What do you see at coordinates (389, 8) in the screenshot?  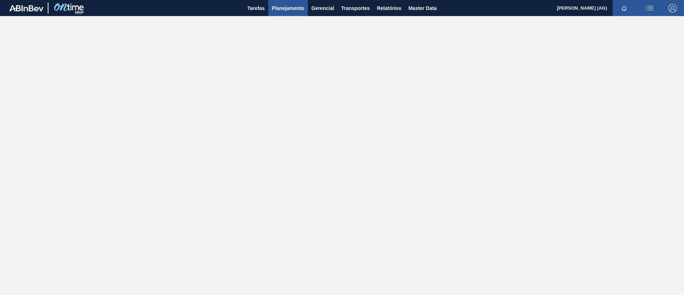 I see `span: Relatórios` at bounding box center [389, 8].